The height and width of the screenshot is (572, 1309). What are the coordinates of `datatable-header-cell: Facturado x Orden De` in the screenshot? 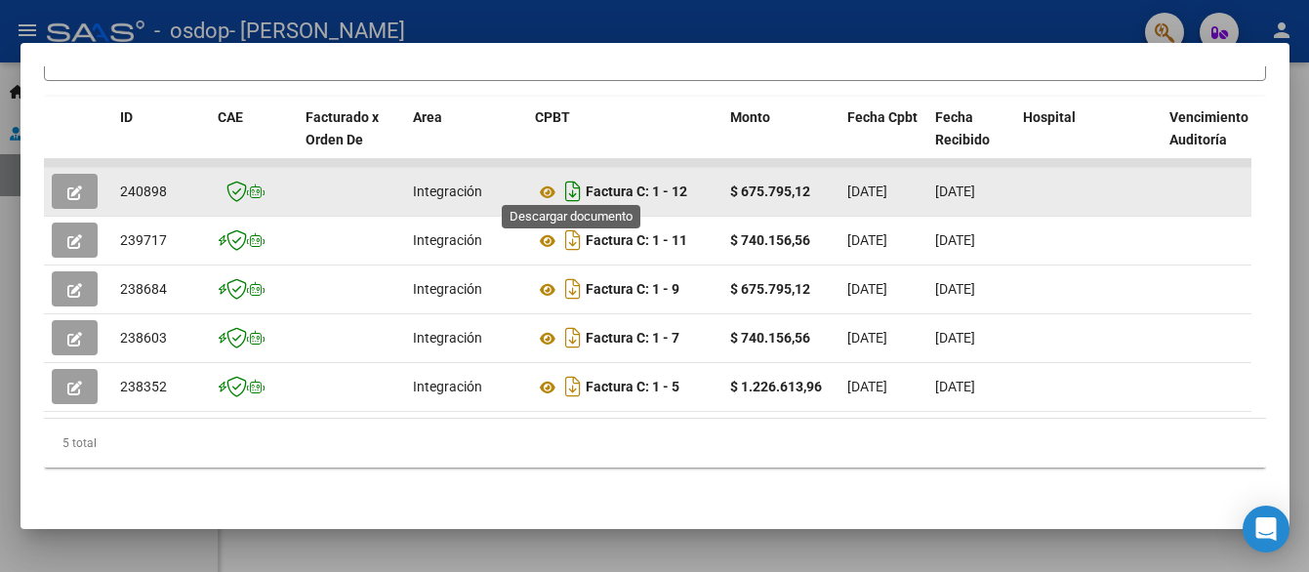 It's located at (352, 140).